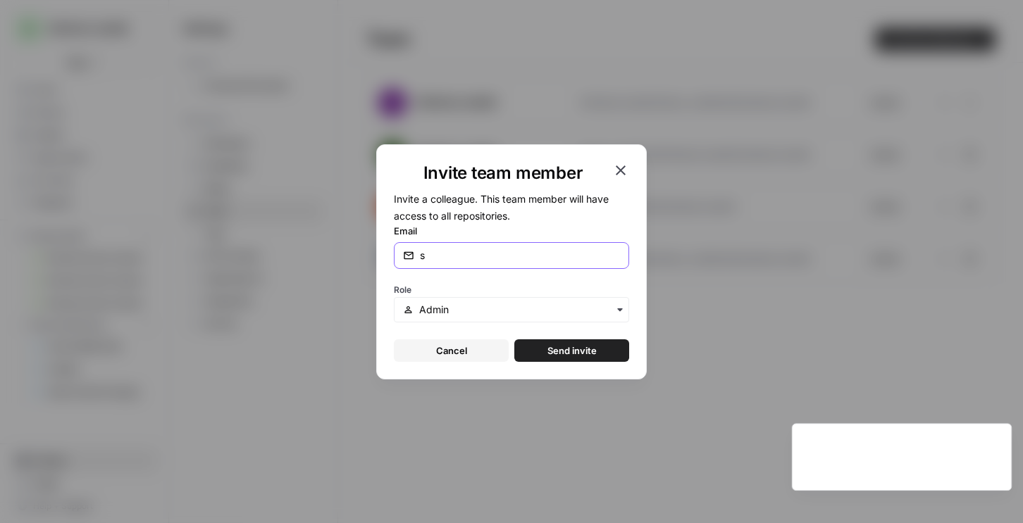 The image size is (1023, 523). Describe the element at coordinates (451, 351) in the screenshot. I see `button: Cancel` at that location.